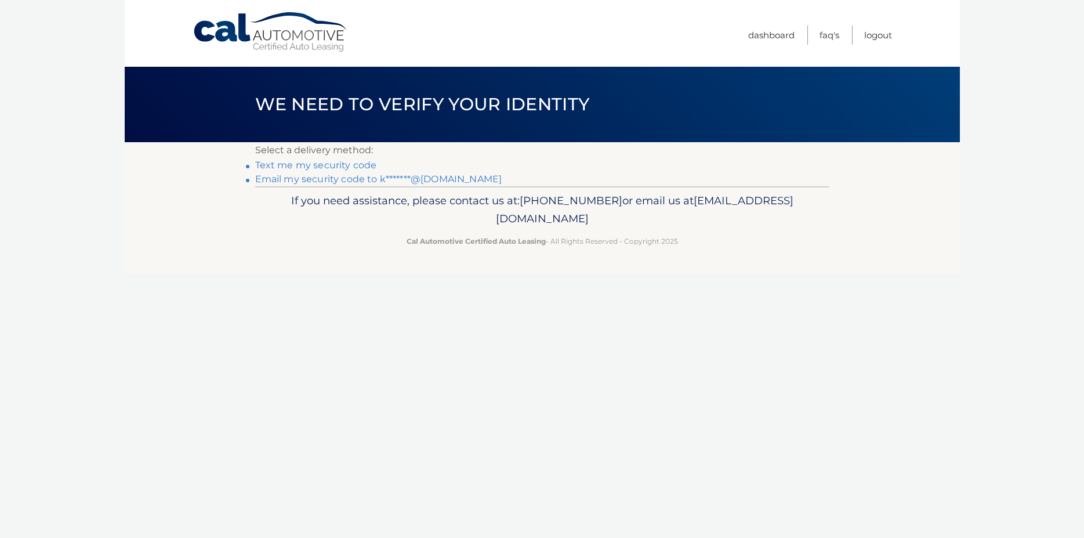 Image resolution: width=1084 pixels, height=538 pixels. I want to click on strong: Cal Automotive Certified Auto Leasing, so click(476, 241).